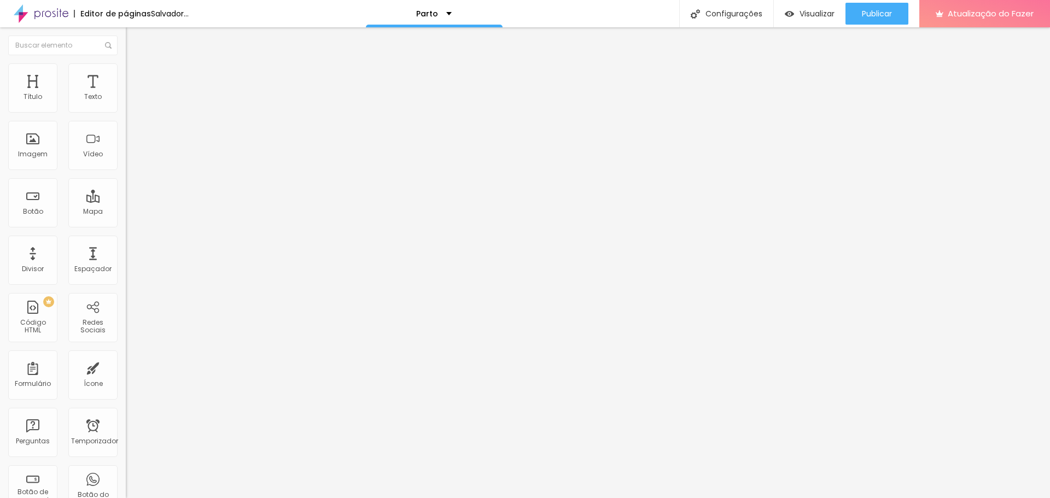  I want to click on font: Imagem, so click(33, 154).